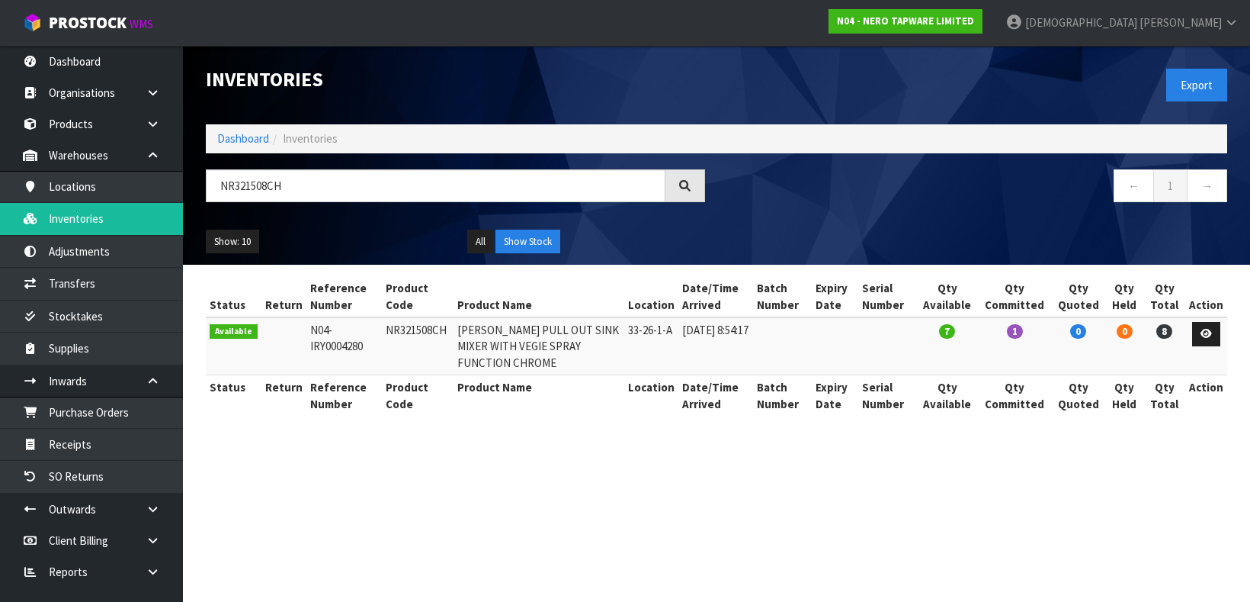 The height and width of the screenshot is (602, 1250). Describe the element at coordinates (528, 242) in the screenshot. I see `button: Show Stock` at that location.